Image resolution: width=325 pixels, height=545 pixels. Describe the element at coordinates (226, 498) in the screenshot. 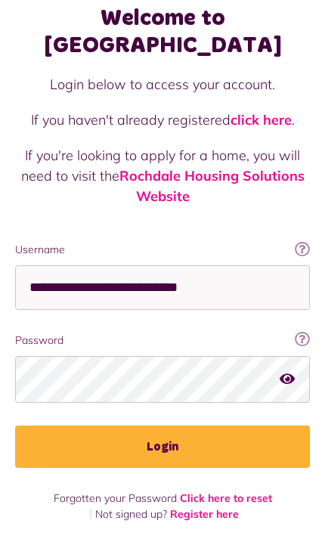

I see `a: Click here to reset` at that location.